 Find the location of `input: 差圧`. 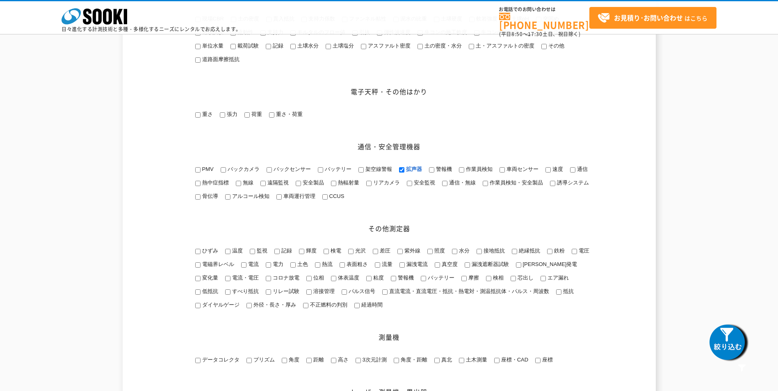

input: 差圧 is located at coordinates (375, 252).